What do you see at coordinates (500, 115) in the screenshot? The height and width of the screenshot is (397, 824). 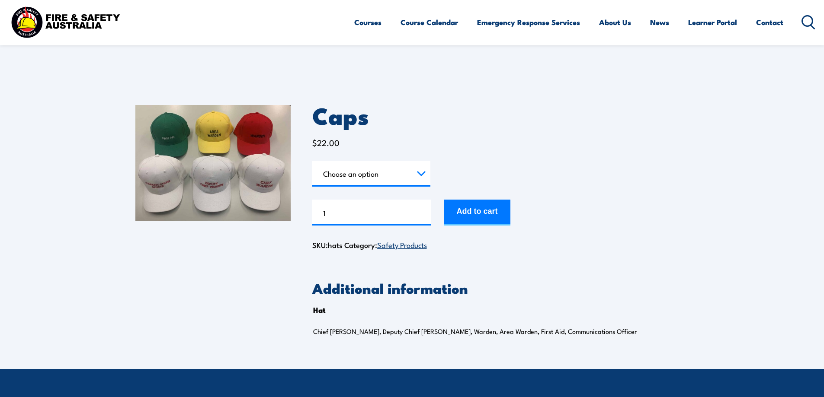 I see `h1: Caps` at bounding box center [500, 115].